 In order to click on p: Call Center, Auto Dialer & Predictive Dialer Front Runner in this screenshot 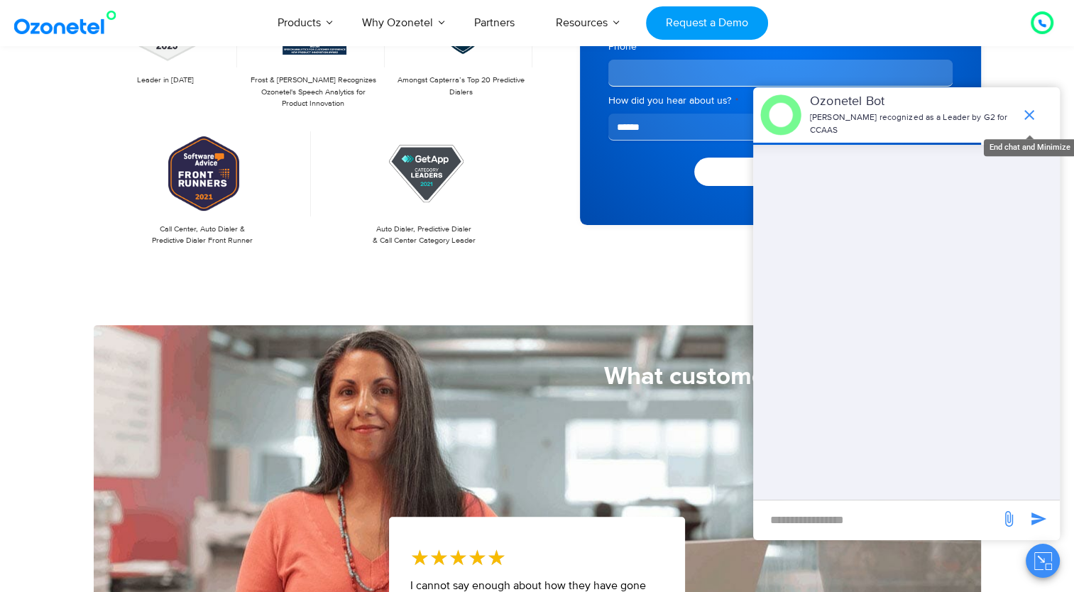, I will do `click(202, 235)`.